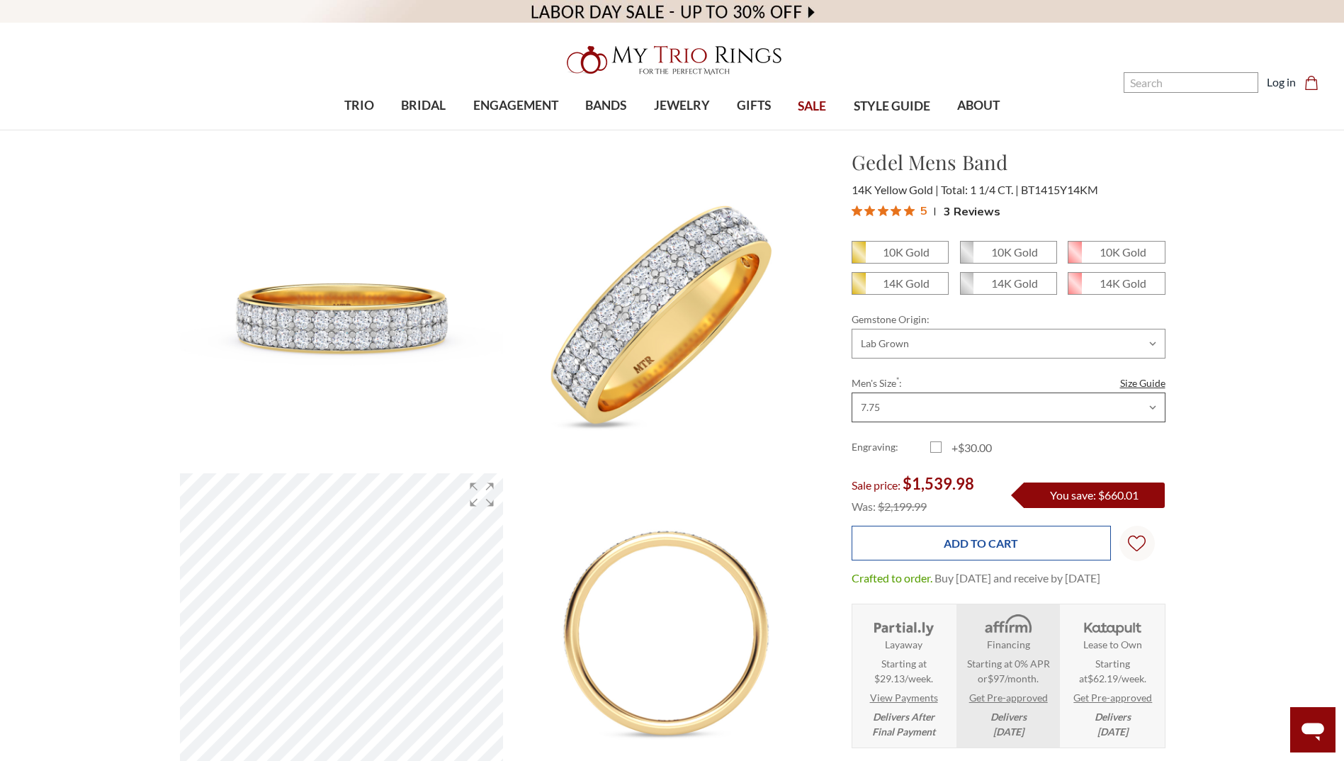  What do you see at coordinates (516, 106) in the screenshot?
I see `a: ENGAGEMENT` at bounding box center [516, 106].